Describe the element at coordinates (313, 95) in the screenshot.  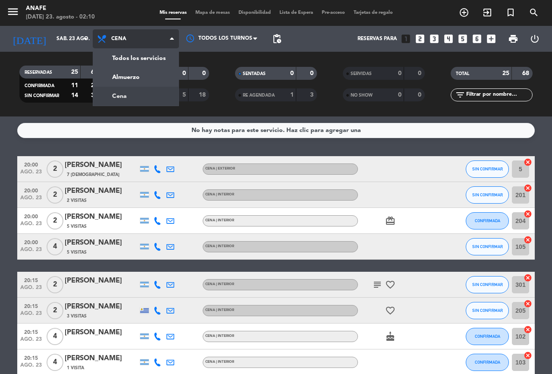
I see `strong: 3` at that location.